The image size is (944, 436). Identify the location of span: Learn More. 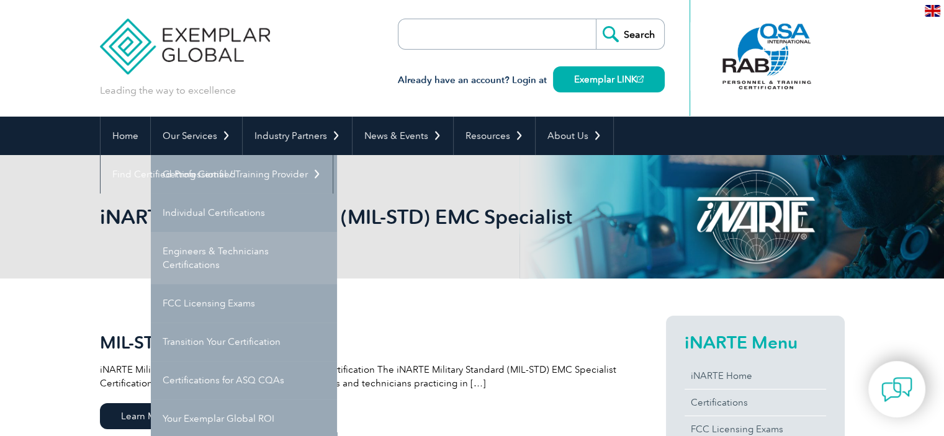
(145, 417).